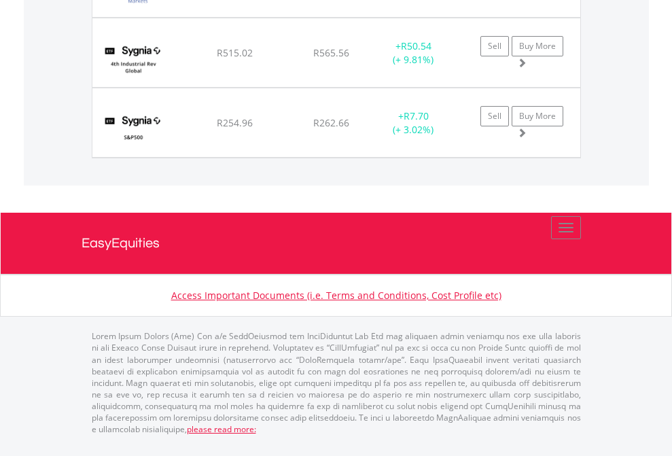 The width and height of the screenshot is (672, 456). Describe the element at coordinates (413, 53) in the screenshot. I see `div: + (+ 9.81%)` at that location.